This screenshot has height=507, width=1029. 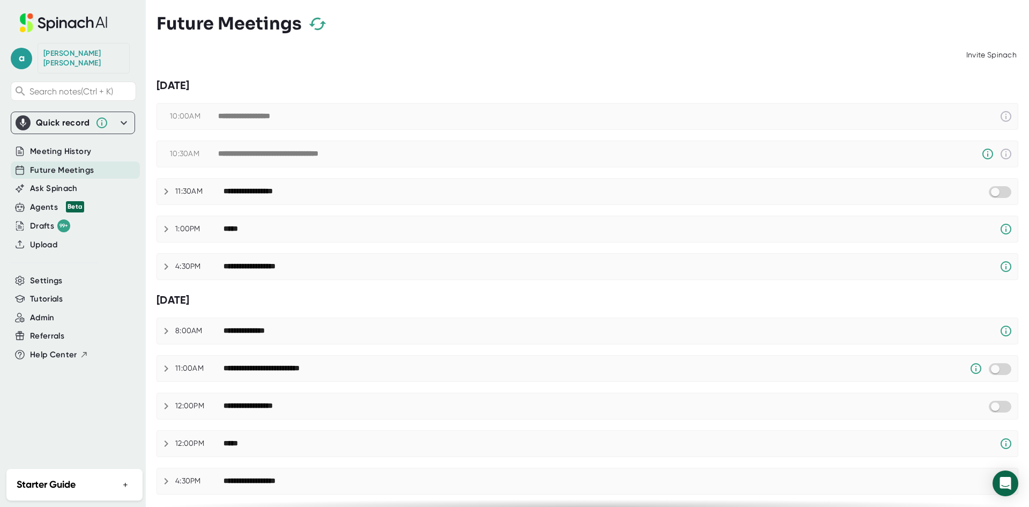 What do you see at coordinates (62, 170) in the screenshot?
I see `span: Future Meetings` at bounding box center [62, 170].